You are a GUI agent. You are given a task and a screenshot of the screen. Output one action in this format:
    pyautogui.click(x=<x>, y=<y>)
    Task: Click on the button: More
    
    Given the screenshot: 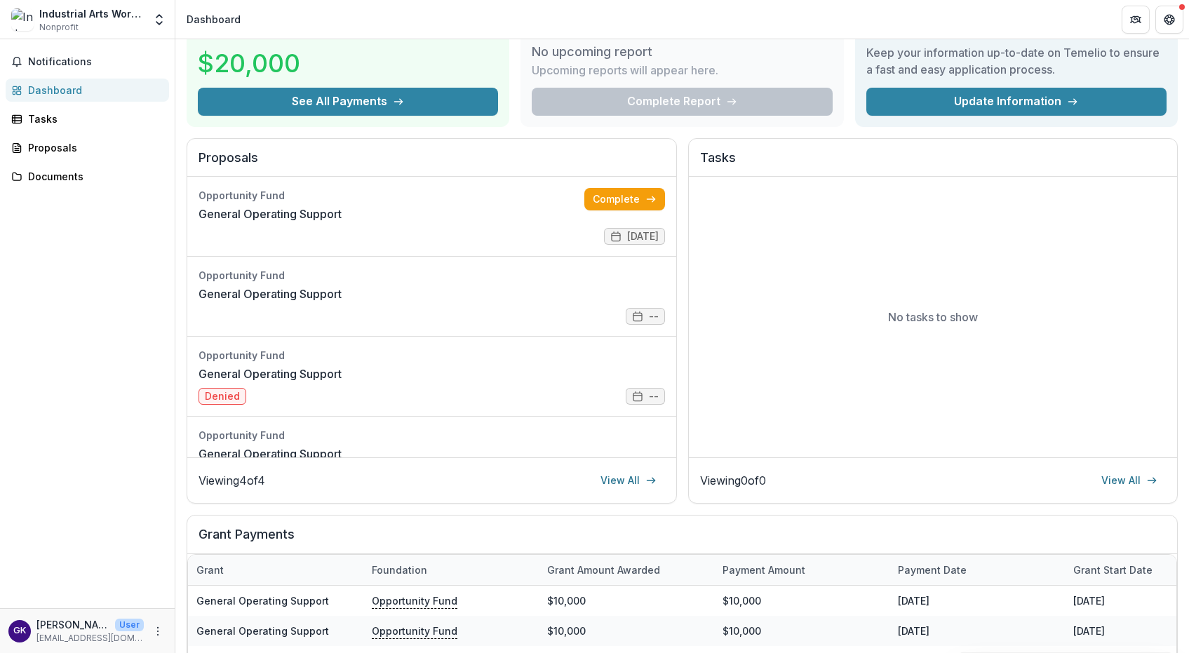 What is the action you would take?
    pyautogui.click(x=158, y=631)
    